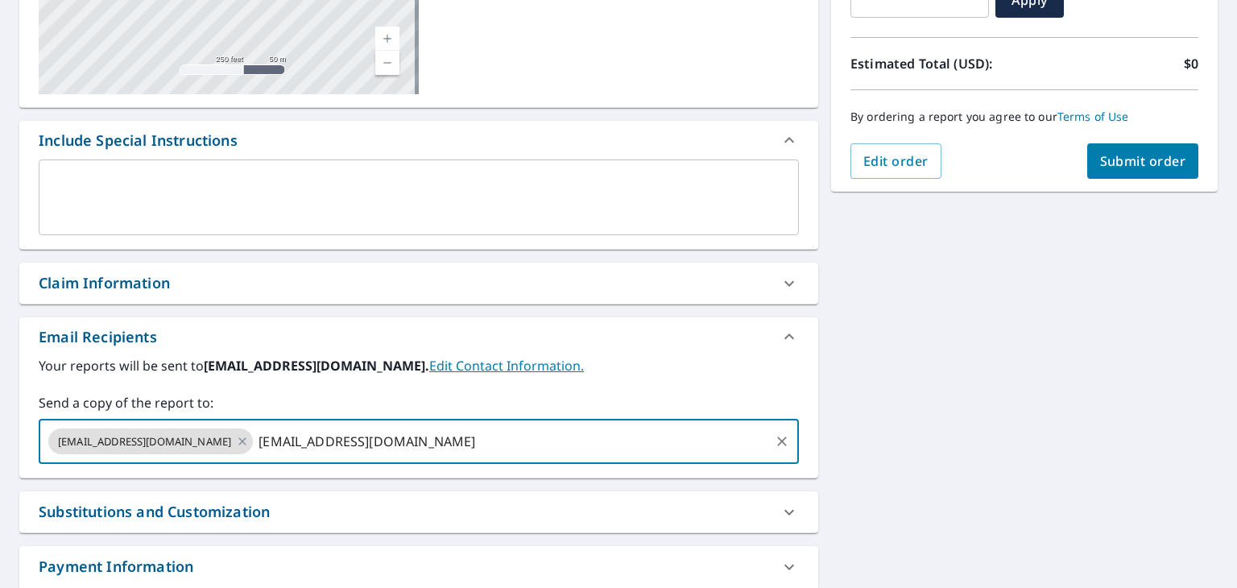  I want to click on a: Terms of Use, so click(1093, 116).